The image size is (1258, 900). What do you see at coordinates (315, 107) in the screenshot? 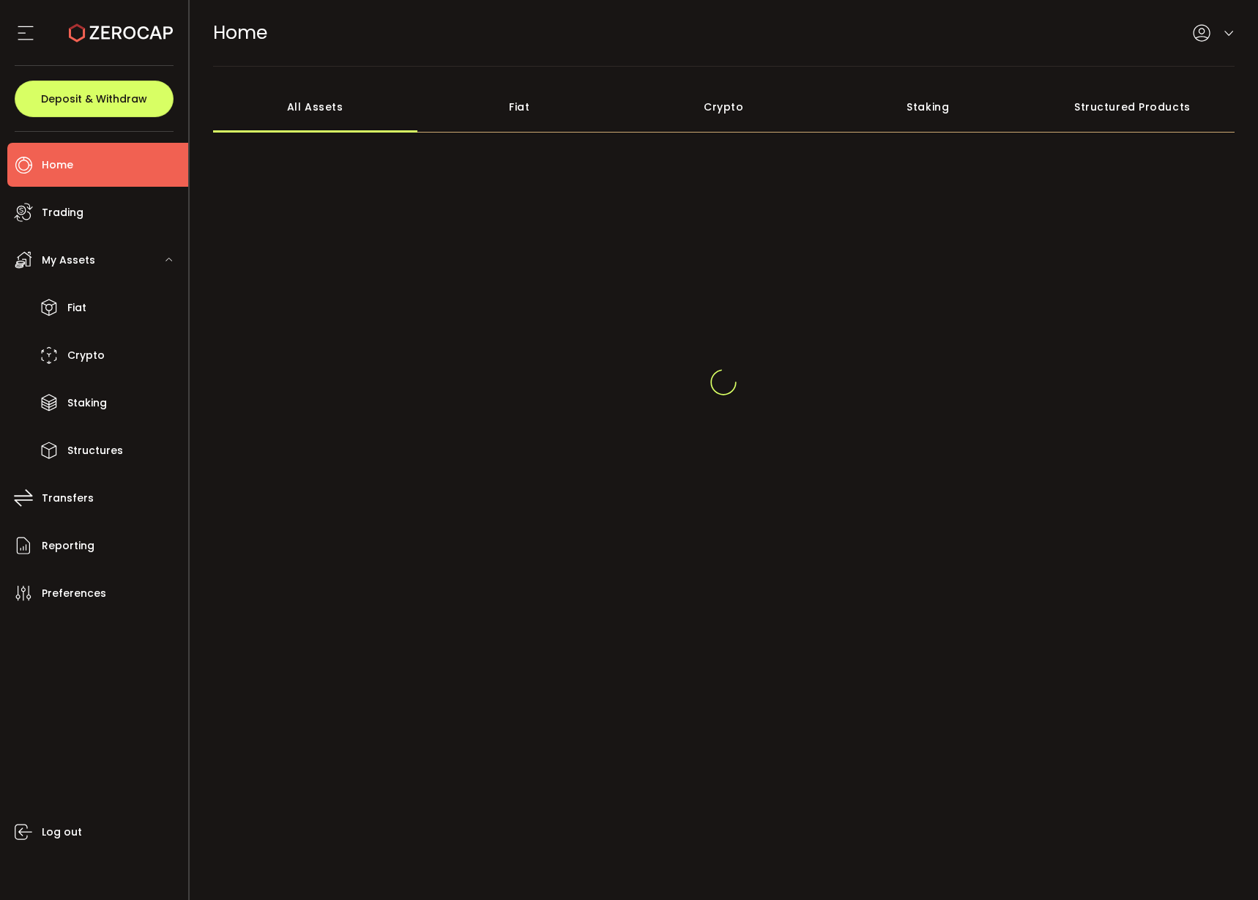
I see `div: All Assets` at bounding box center [315, 107].